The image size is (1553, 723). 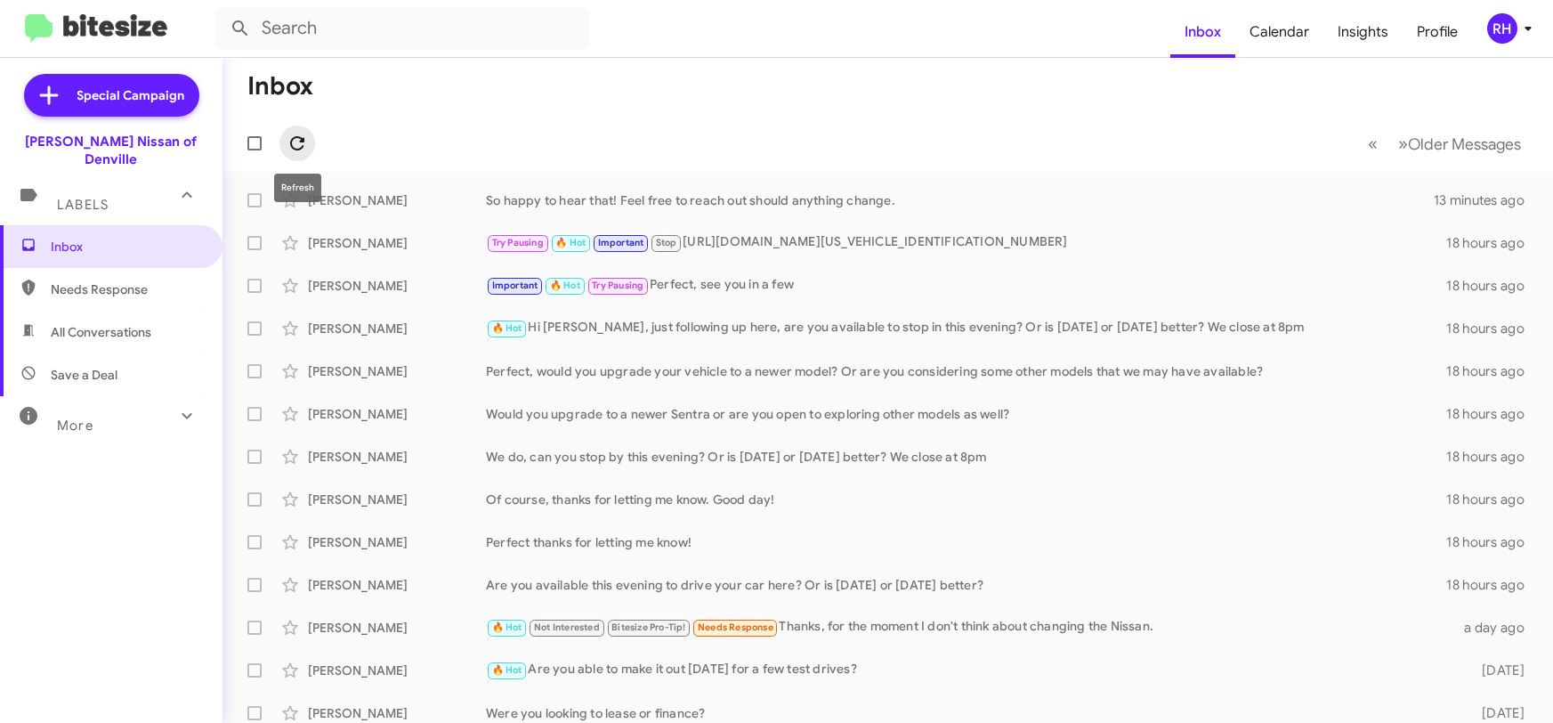 What do you see at coordinates (965, 542) in the screenshot?
I see `div: Perfect thanks for letting me know!` at bounding box center [965, 542].